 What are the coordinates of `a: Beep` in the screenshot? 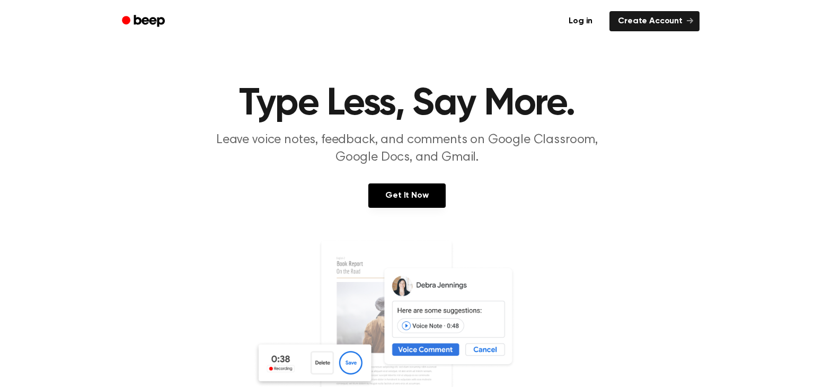 It's located at (144, 21).